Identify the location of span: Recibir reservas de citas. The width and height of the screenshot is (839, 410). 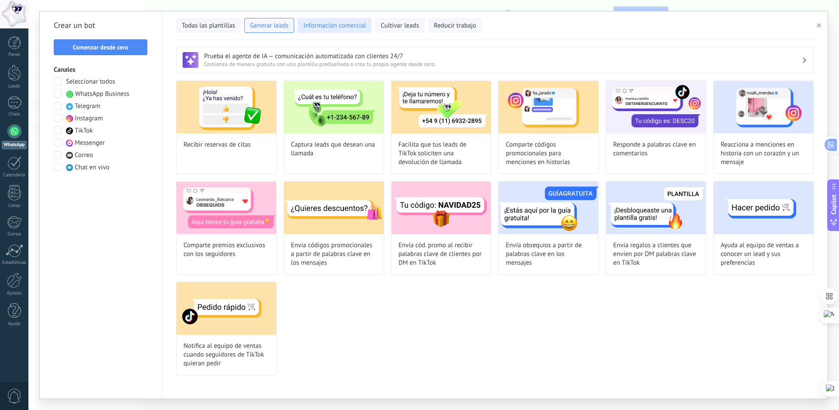
(217, 145).